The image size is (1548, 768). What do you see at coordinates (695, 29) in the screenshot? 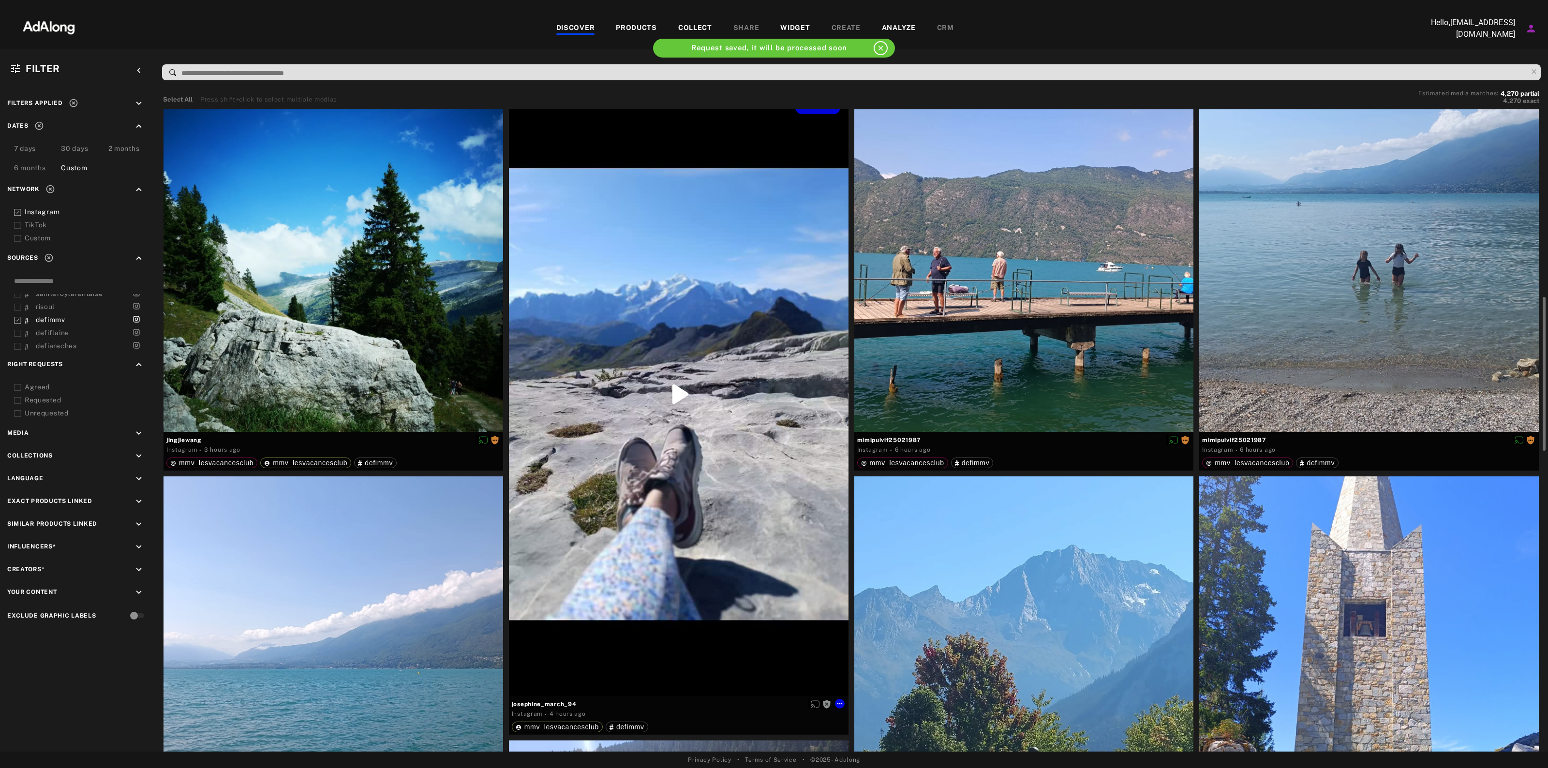
I see `div: COLLECT` at bounding box center [695, 29].